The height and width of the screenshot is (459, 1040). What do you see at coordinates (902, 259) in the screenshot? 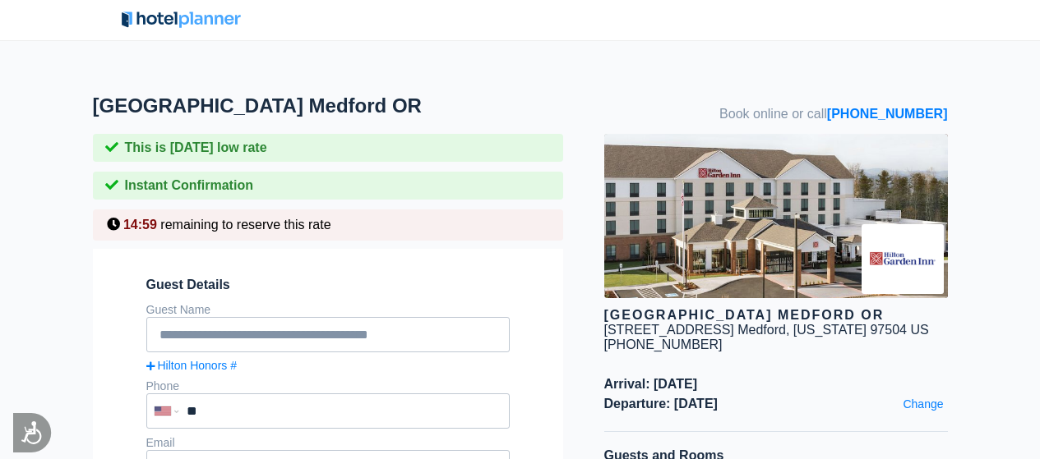
I see `img: Brand logo for Hilton Garden Inn Medford OR` at bounding box center [902, 259].